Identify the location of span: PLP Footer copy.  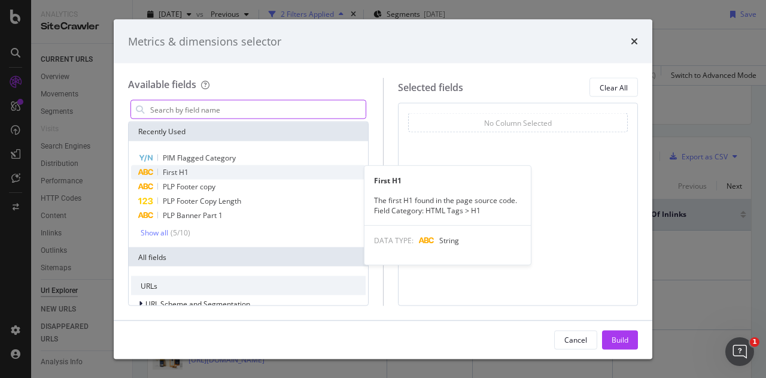
(189, 186).